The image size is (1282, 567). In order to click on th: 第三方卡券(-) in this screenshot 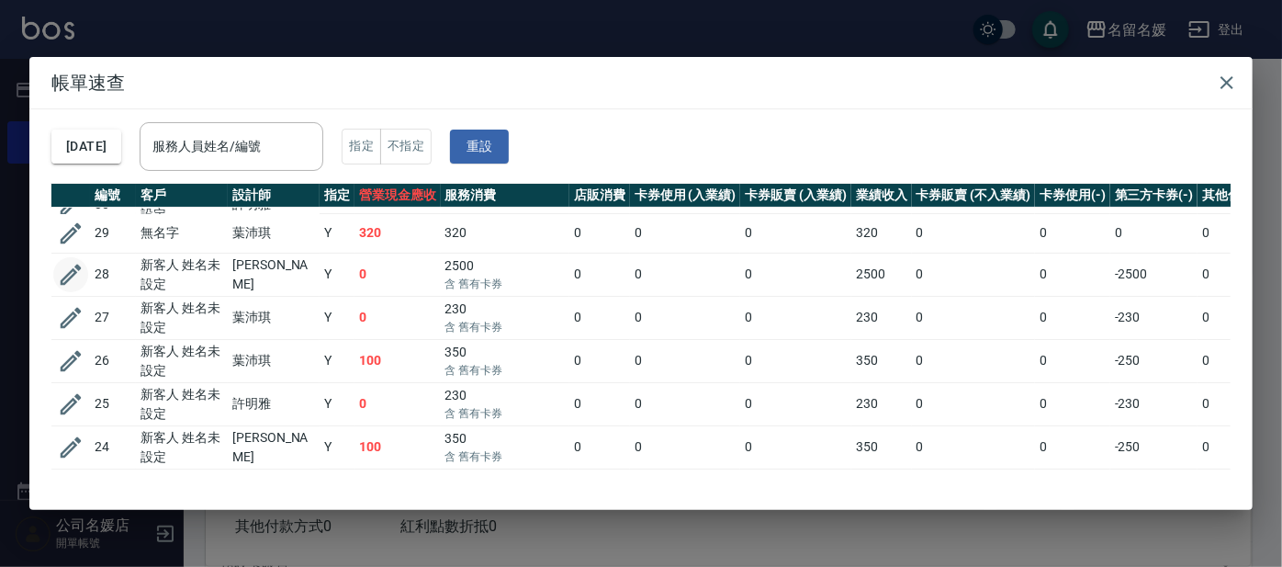, I will do `click(1154, 196)`.